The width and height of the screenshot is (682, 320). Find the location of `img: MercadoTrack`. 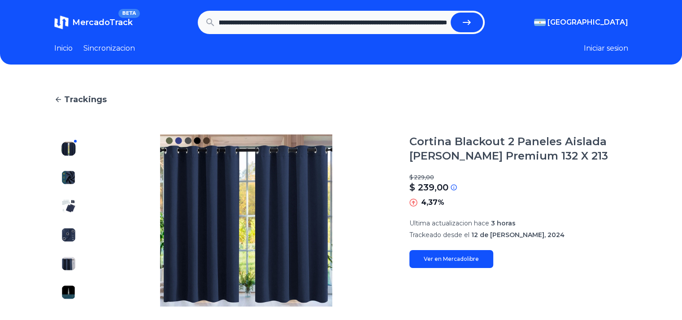

img: MercadoTrack is located at coordinates (61, 22).